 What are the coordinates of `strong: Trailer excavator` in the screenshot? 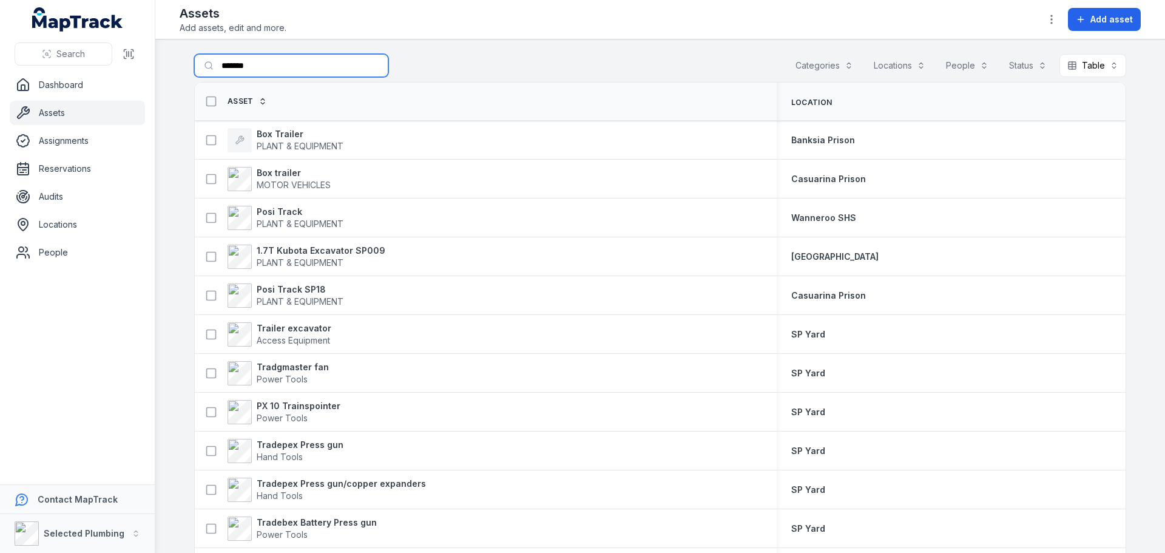 It's located at (294, 328).